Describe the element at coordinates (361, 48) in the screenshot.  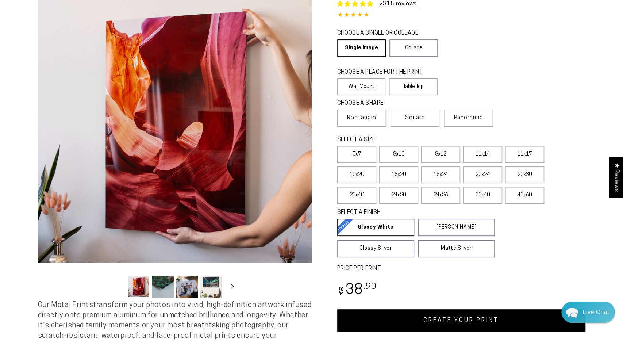
I see `a: Single Image` at that location.